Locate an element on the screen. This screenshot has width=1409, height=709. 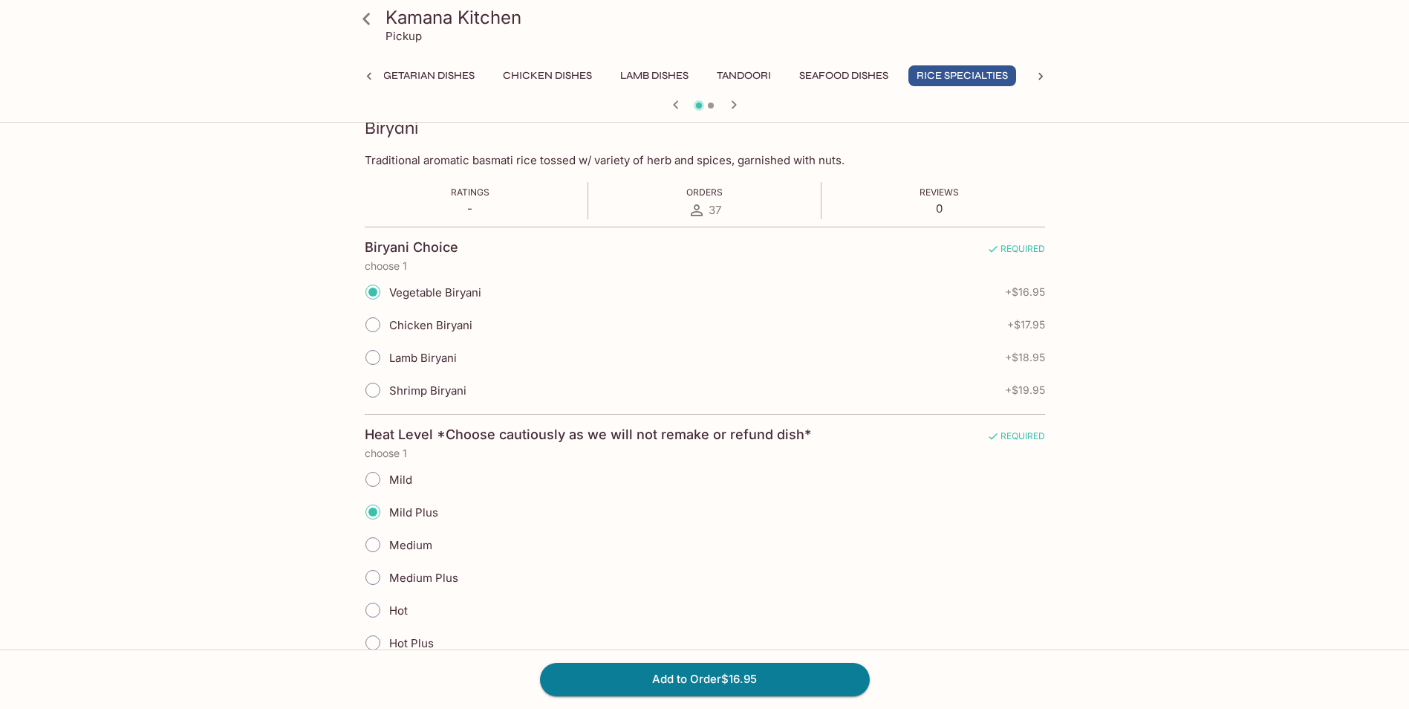
span: + $19.95 is located at coordinates (1025, 390).